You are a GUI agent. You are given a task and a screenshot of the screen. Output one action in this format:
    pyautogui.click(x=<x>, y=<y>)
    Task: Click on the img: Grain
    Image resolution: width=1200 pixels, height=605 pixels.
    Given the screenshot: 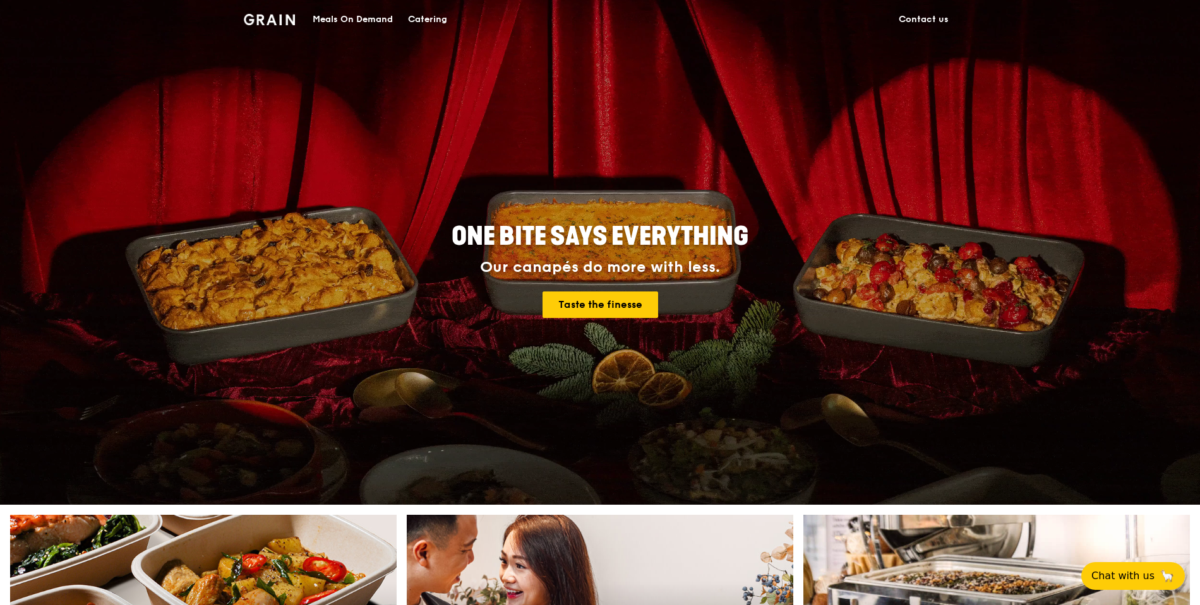 What is the action you would take?
    pyautogui.click(x=269, y=20)
    